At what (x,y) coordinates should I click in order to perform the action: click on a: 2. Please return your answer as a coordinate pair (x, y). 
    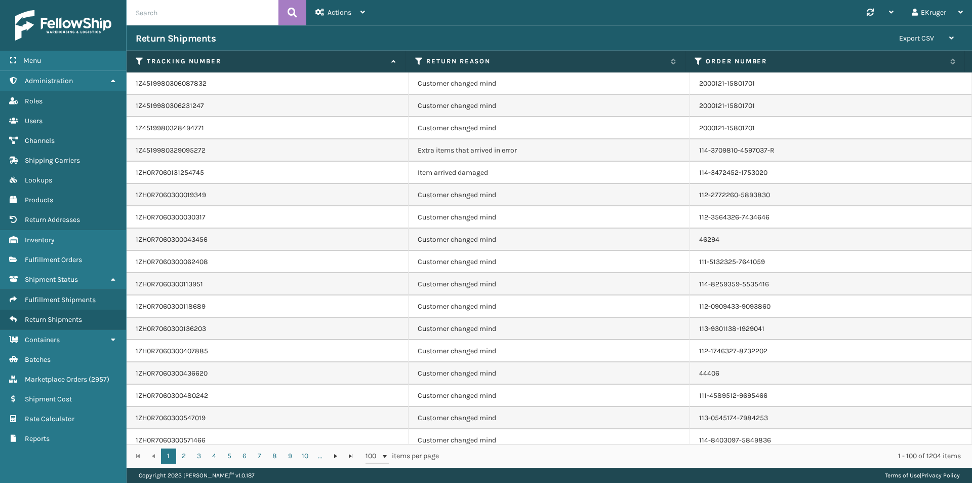
    Looking at the image, I should click on (184, 456).